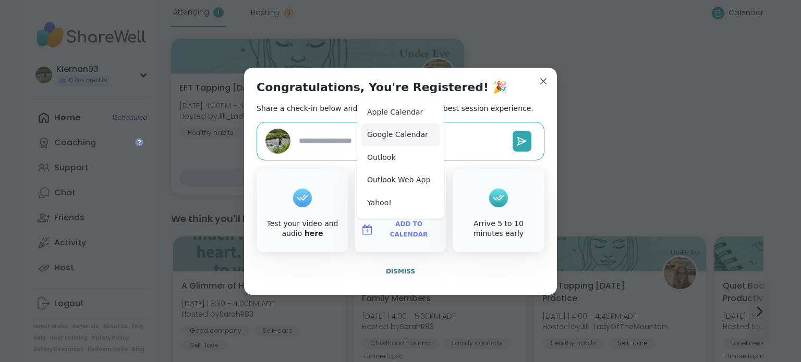  I want to click on h2: Share a check-in below and see our tips to get the best session experience., so click(395, 108).